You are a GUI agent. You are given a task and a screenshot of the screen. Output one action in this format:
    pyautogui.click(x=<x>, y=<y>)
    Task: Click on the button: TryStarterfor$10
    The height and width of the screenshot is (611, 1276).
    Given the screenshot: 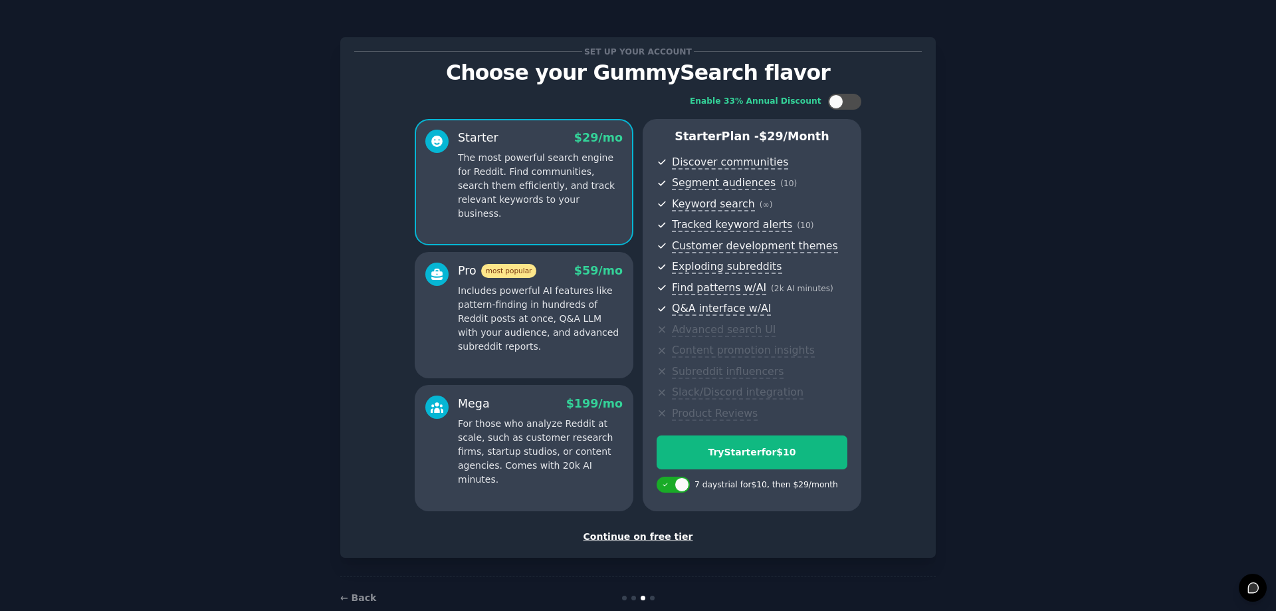 What is the action you would take?
    pyautogui.click(x=752, y=452)
    